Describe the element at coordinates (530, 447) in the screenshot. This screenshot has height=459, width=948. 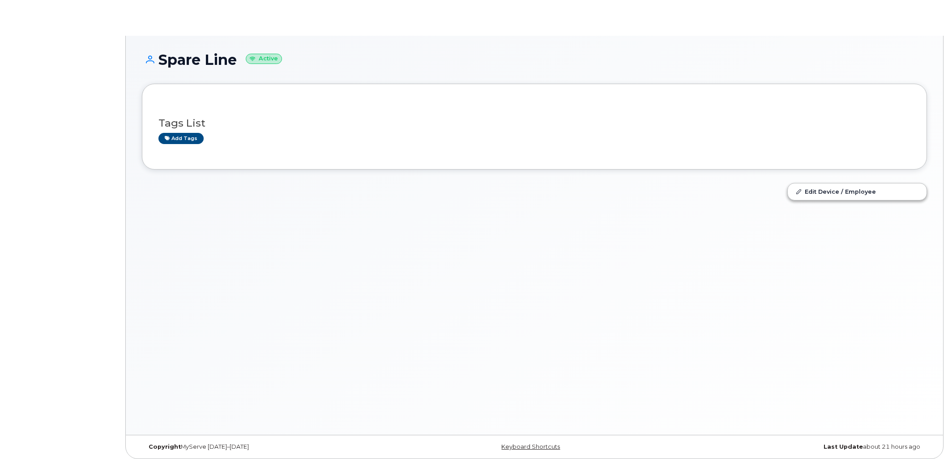
I see `a: Keyboard Shortcuts` at that location.